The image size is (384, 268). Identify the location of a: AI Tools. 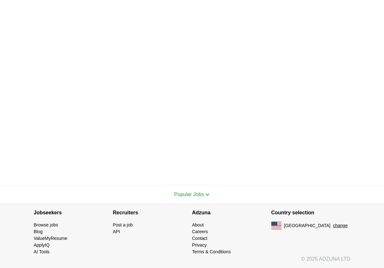
(42, 251).